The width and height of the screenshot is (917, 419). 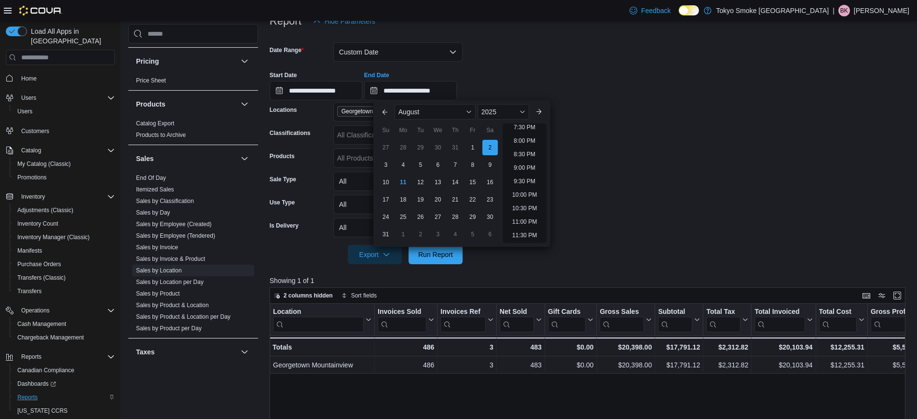 What do you see at coordinates (455, 165) in the screenshot?
I see `div: day-7` at bounding box center [455, 165].